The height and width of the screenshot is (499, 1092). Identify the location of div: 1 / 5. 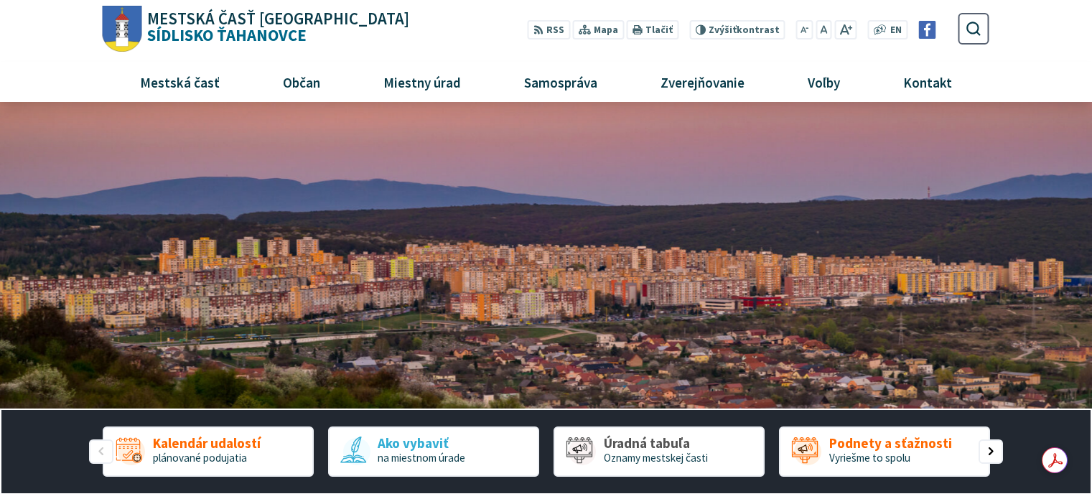
(208, 452).